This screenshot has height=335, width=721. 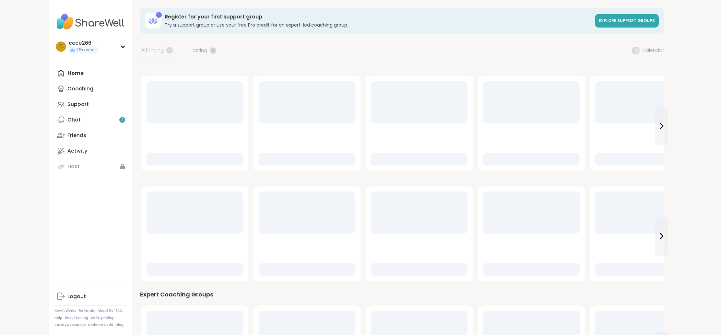 What do you see at coordinates (120, 325) in the screenshot?
I see `a: Blog` at bounding box center [120, 325].